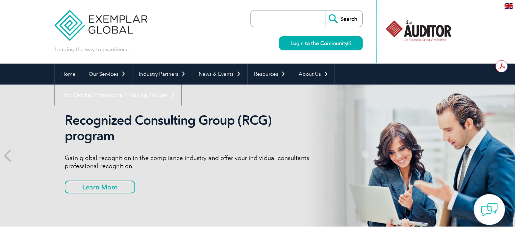 The height and width of the screenshot is (235, 515). What do you see at coordinates (313, 74) in the screenshot?
I see `a: About Us` at bounding box center [313, 74].